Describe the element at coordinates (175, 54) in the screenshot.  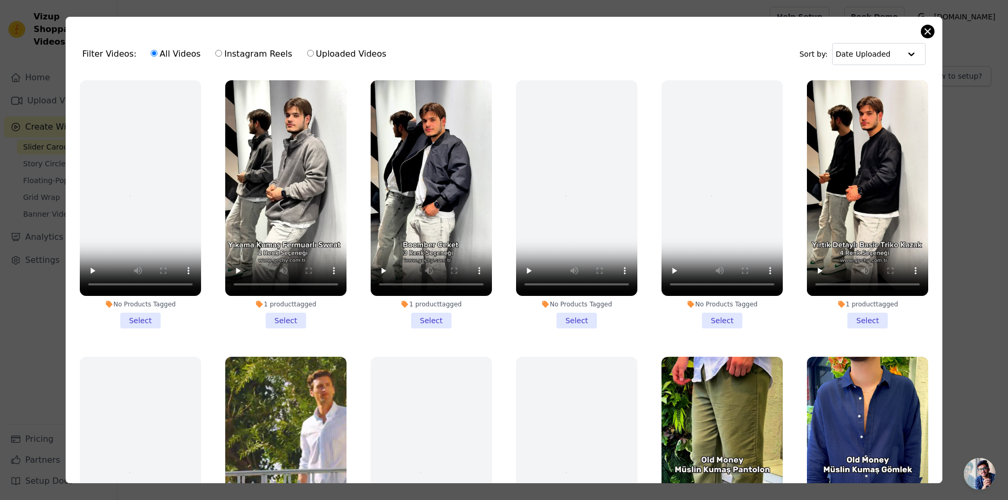
I see `label: All Videos` at that location.